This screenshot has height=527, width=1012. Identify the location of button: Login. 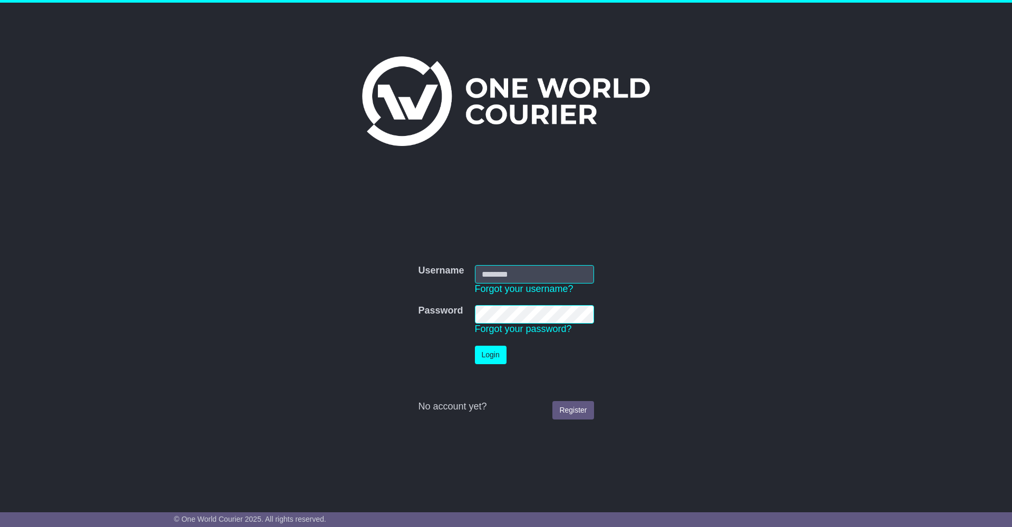
(491, 355).